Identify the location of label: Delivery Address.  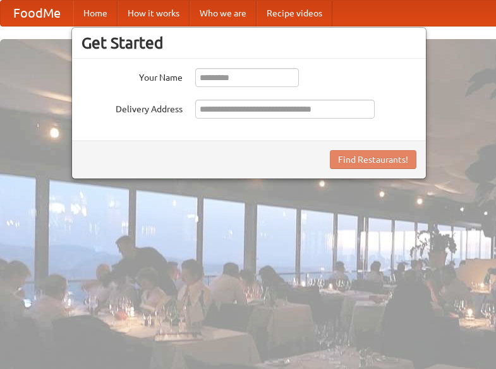
(132, 107).